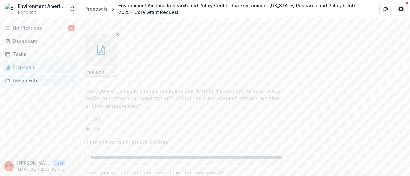 Image resolution: width=410 pixels, height=176 pixels. What do you see at coordinates (9, 166) in the screenshot?
I see `div: Luke Metzger` at bounding box center [9, 166].